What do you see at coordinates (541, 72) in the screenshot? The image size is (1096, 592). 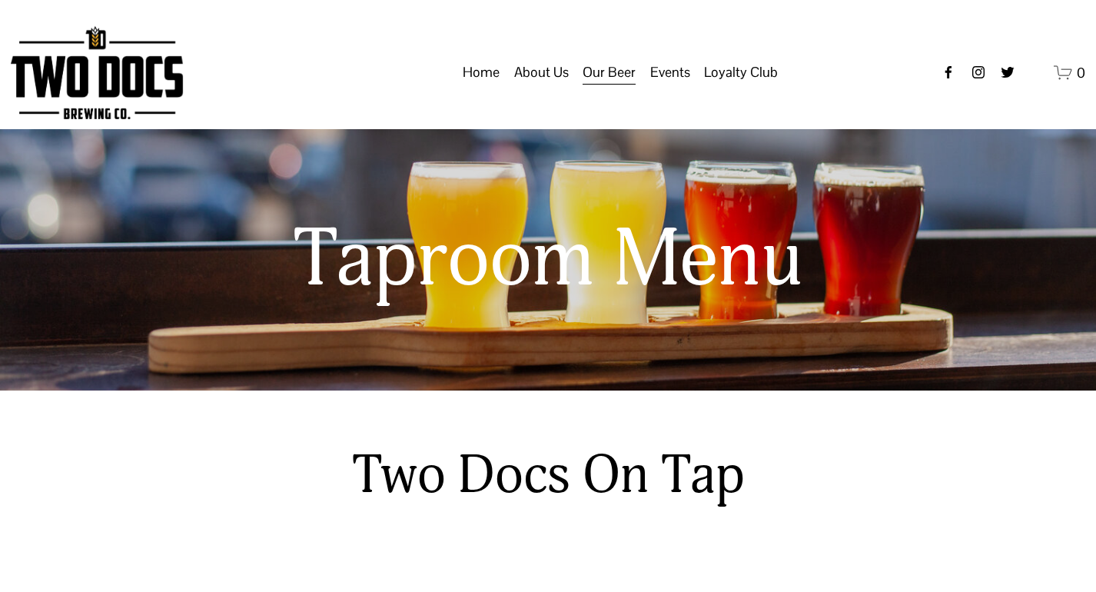 I see `span: About Us` at bounding box center [541, 72].